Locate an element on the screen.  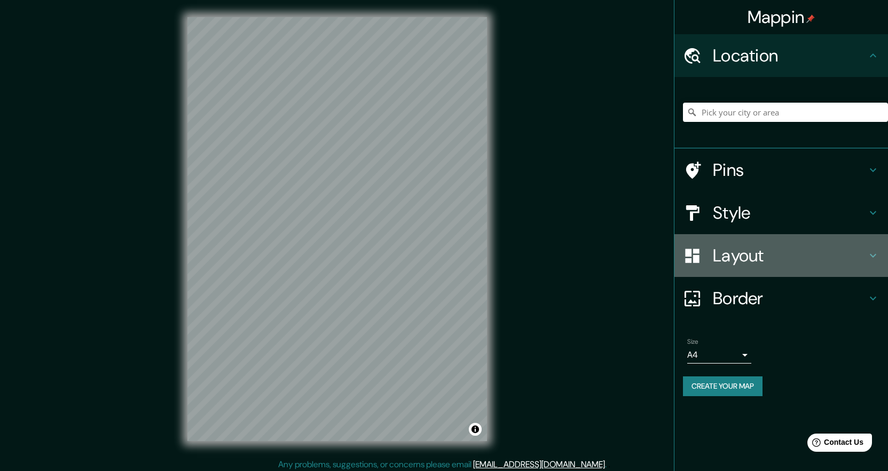
button: Toggle attribution is located at coordinates (475, 429).